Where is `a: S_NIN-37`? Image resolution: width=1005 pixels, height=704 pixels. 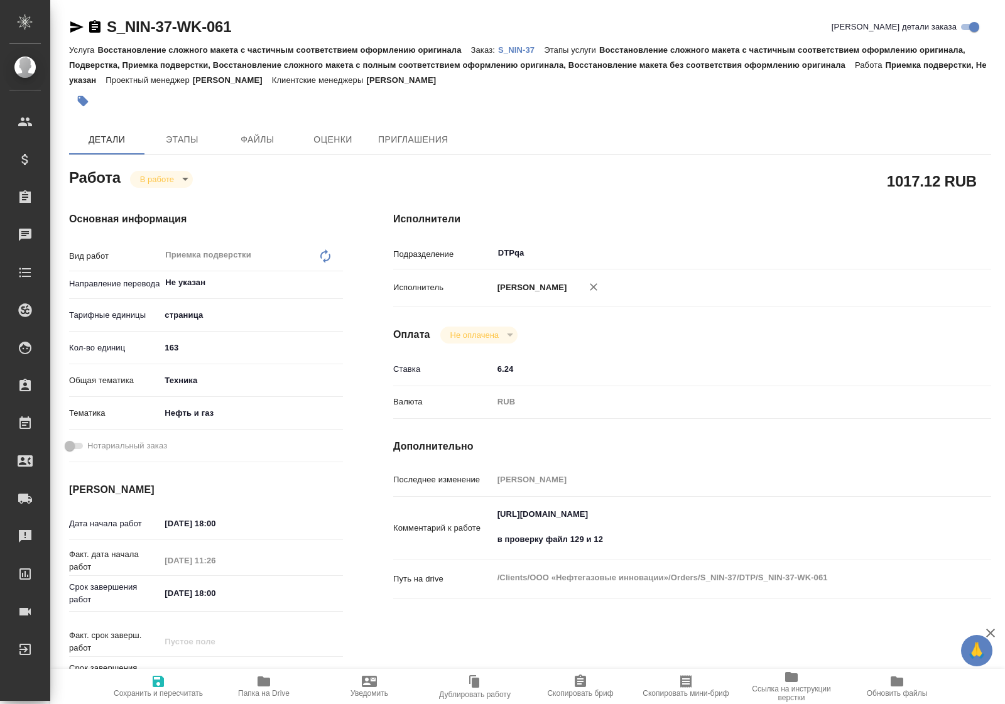 a: S_NIN-37 is located at coordinates (521, 49).